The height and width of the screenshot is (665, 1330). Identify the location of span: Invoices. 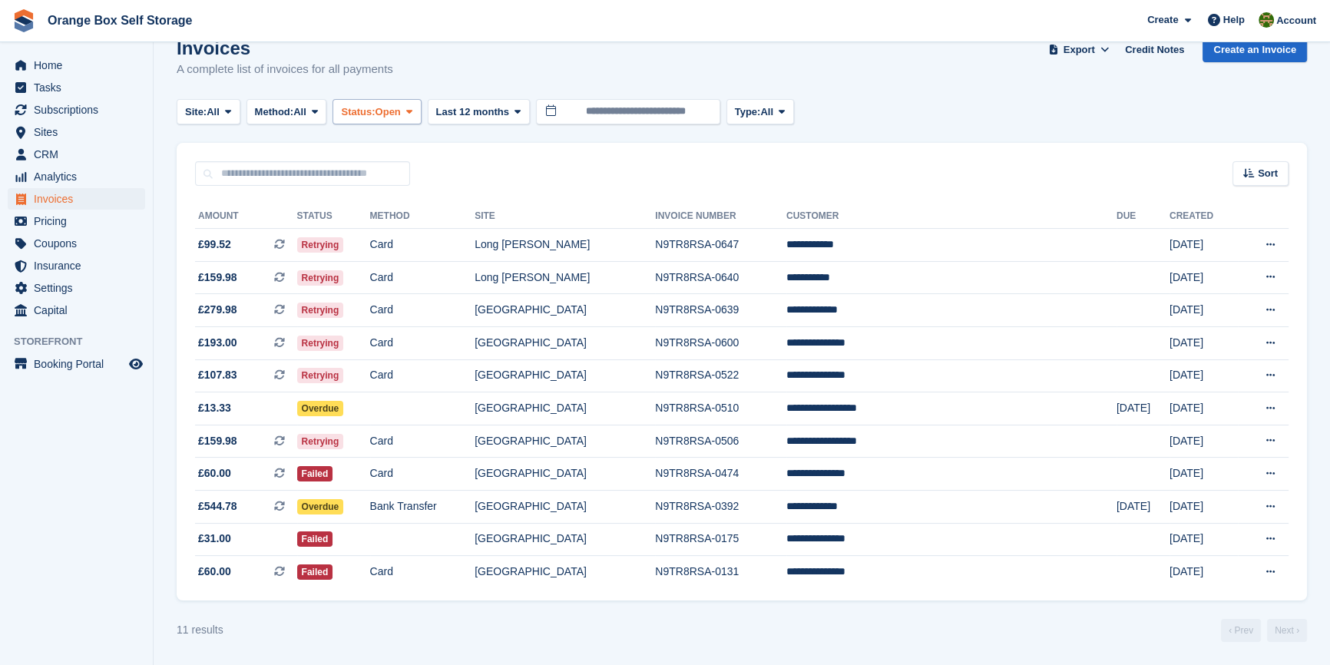
(80, 199).